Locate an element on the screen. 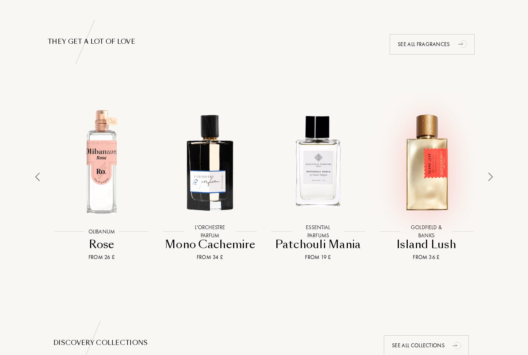 Image resolution: width=528 pixels, height=355 pixels. div: See all fragrances is located at coordinates (432, 44).